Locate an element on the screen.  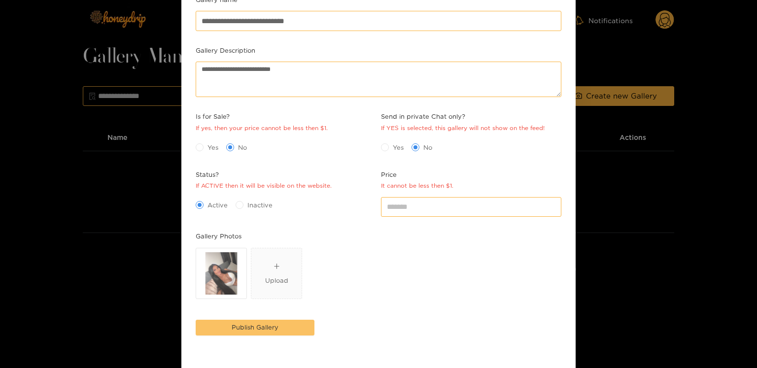
div: Upload is located at coordinates (277, 281).